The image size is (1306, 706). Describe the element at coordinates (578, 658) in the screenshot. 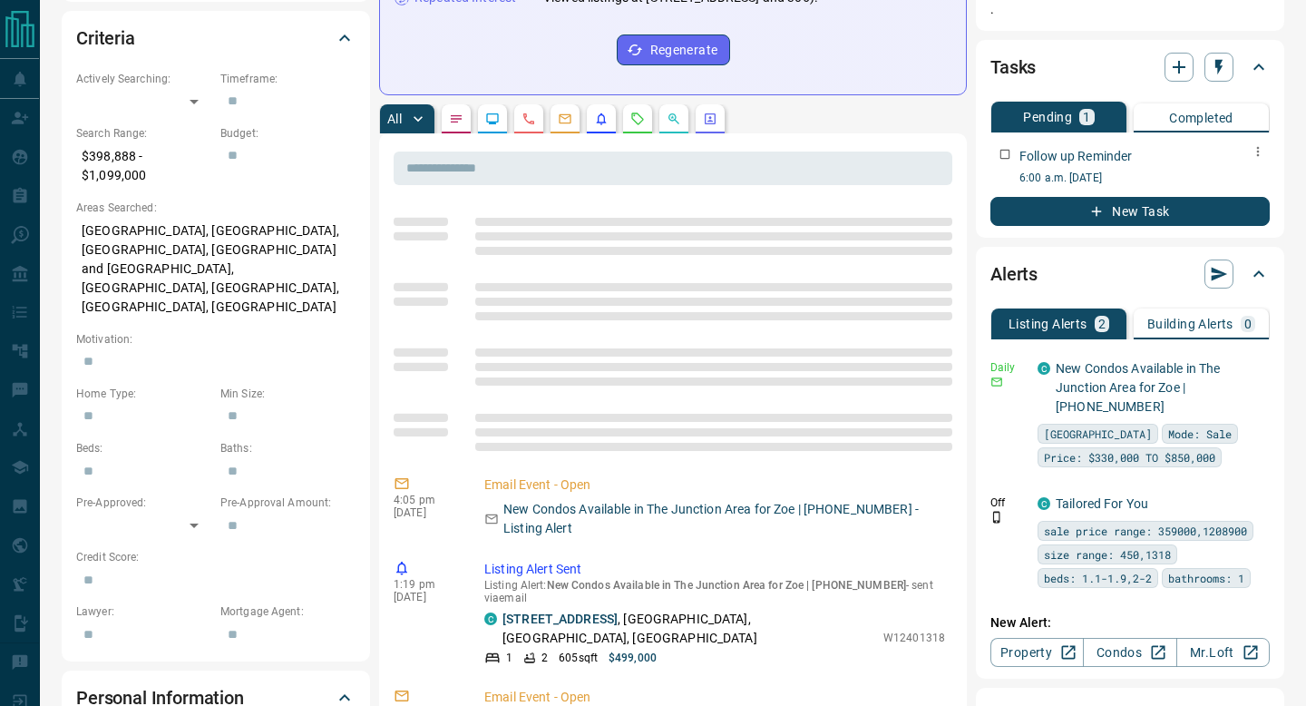

I see `p: 605 sqft` at that location.